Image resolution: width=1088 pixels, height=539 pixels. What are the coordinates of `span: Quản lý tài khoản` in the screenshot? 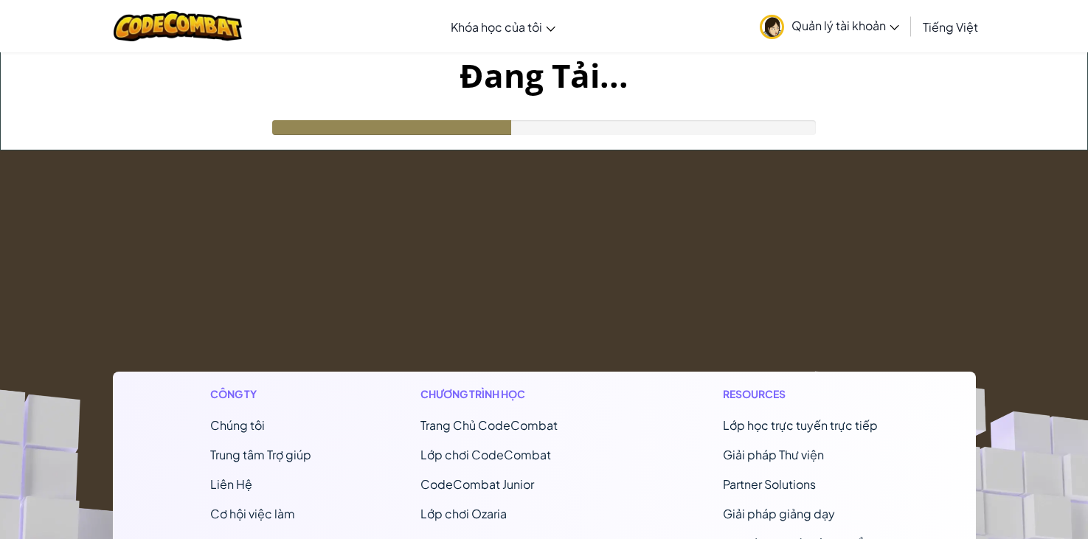 It's located at (846, 25).